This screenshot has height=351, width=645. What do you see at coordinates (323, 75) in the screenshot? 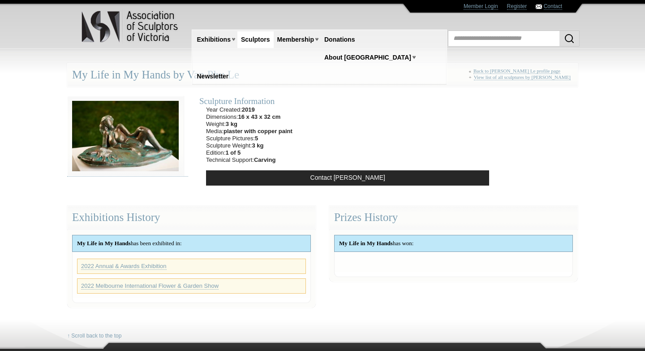
I see `div: My Life in My Hands by Van Phu Le` at bounding box center [323, 75].